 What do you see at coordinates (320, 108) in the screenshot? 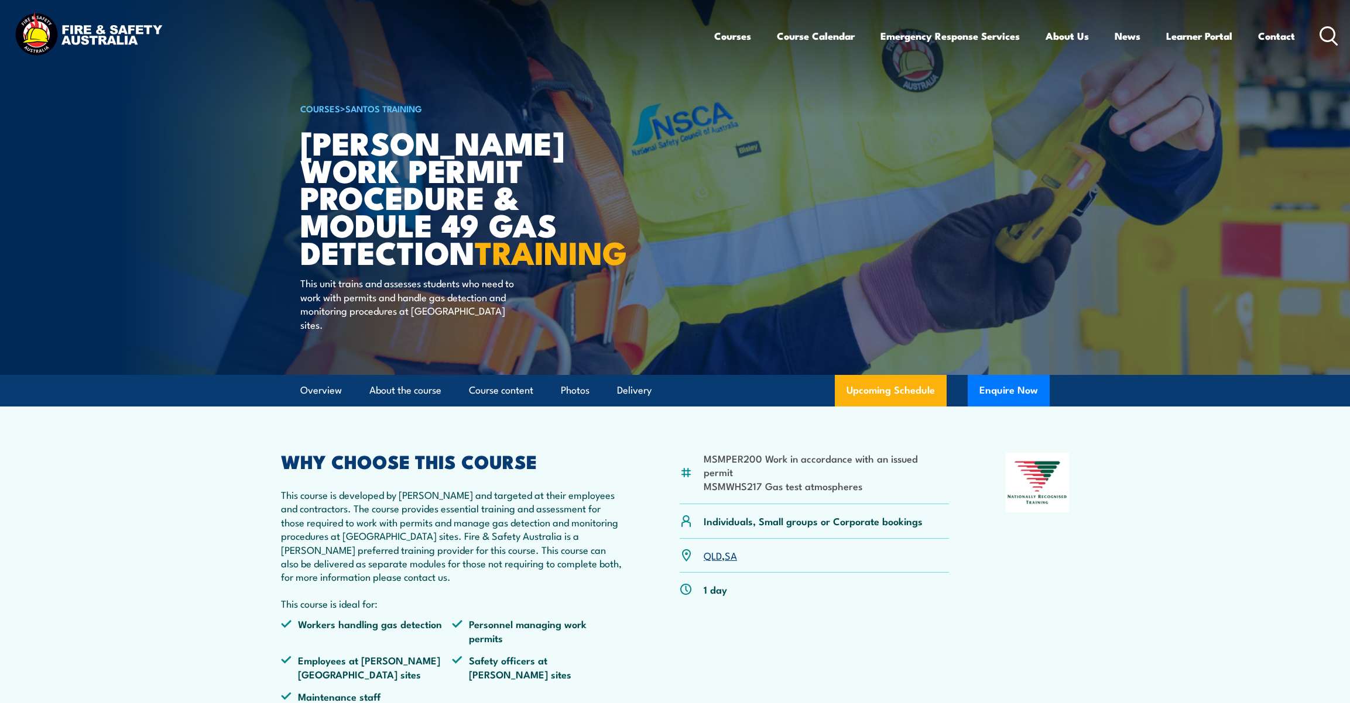
I see `a: COURSES` at bounding box center [320, 108].